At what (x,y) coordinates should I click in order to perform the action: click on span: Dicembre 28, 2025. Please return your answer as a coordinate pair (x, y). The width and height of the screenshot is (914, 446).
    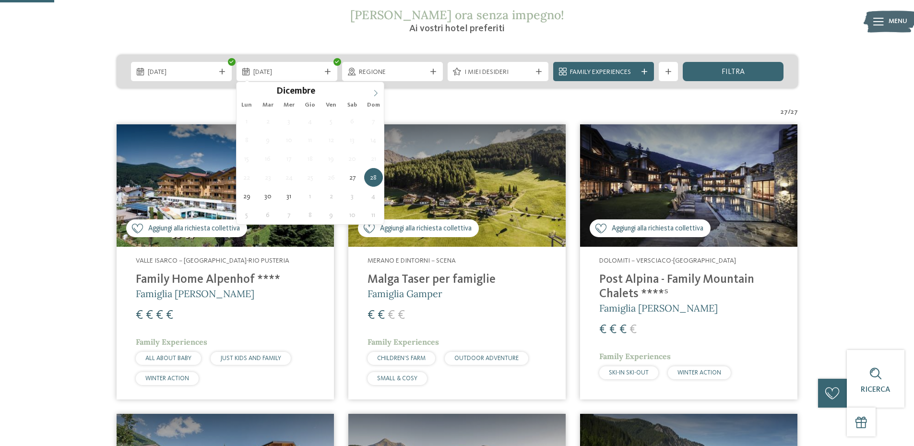
    Looking at the image, I should click on (373, 177).